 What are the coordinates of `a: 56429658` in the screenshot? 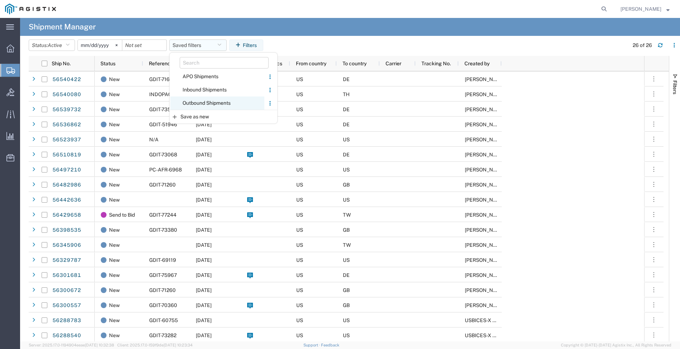 It's located at (67, 215).